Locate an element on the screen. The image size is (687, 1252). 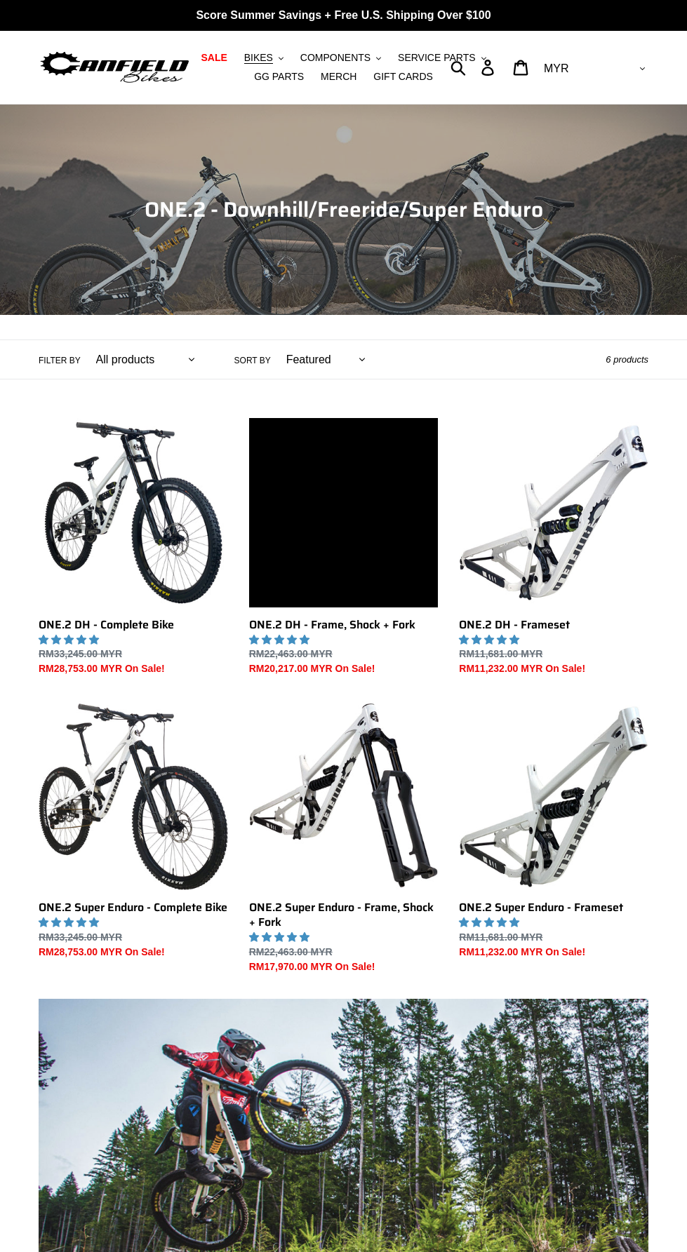
a: MERCH is located at coordinates (338, 76).